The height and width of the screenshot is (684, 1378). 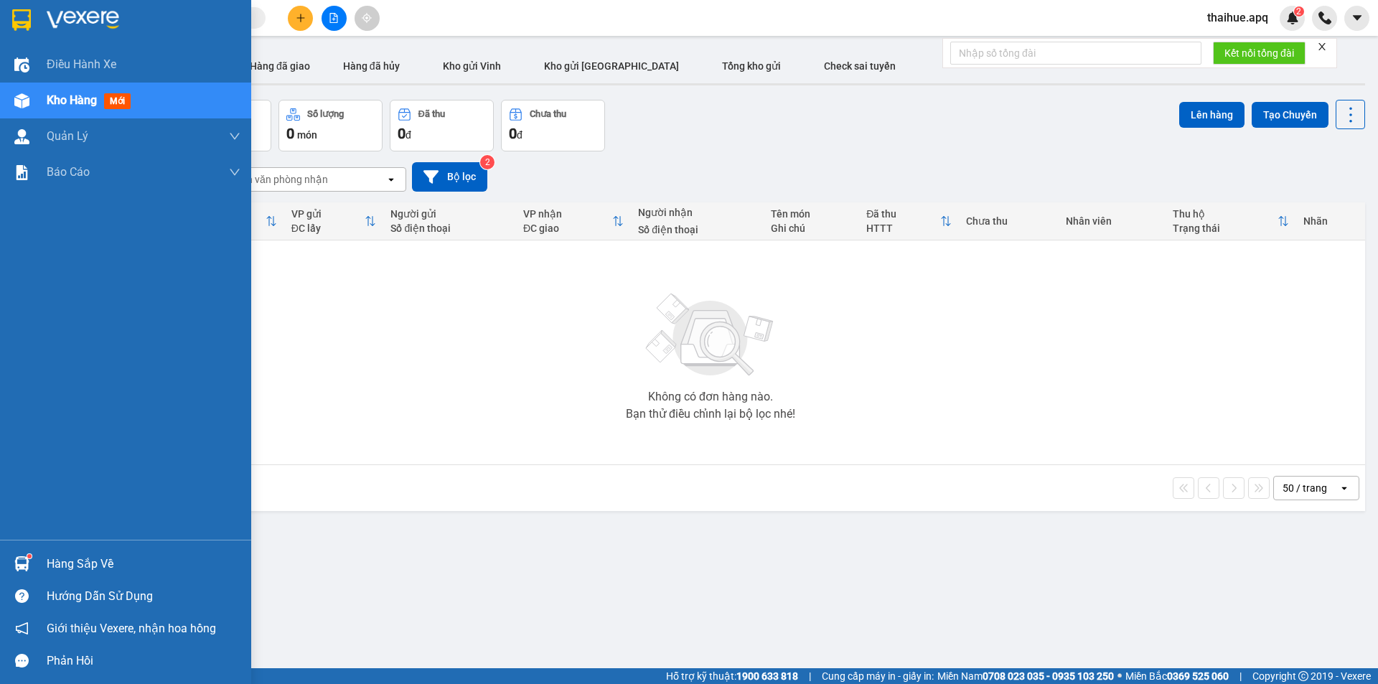 What do you see at coordinates (1224, 214) in the screenshot?
I see `div: Thu hộ` at bounding box center [1224, 214].